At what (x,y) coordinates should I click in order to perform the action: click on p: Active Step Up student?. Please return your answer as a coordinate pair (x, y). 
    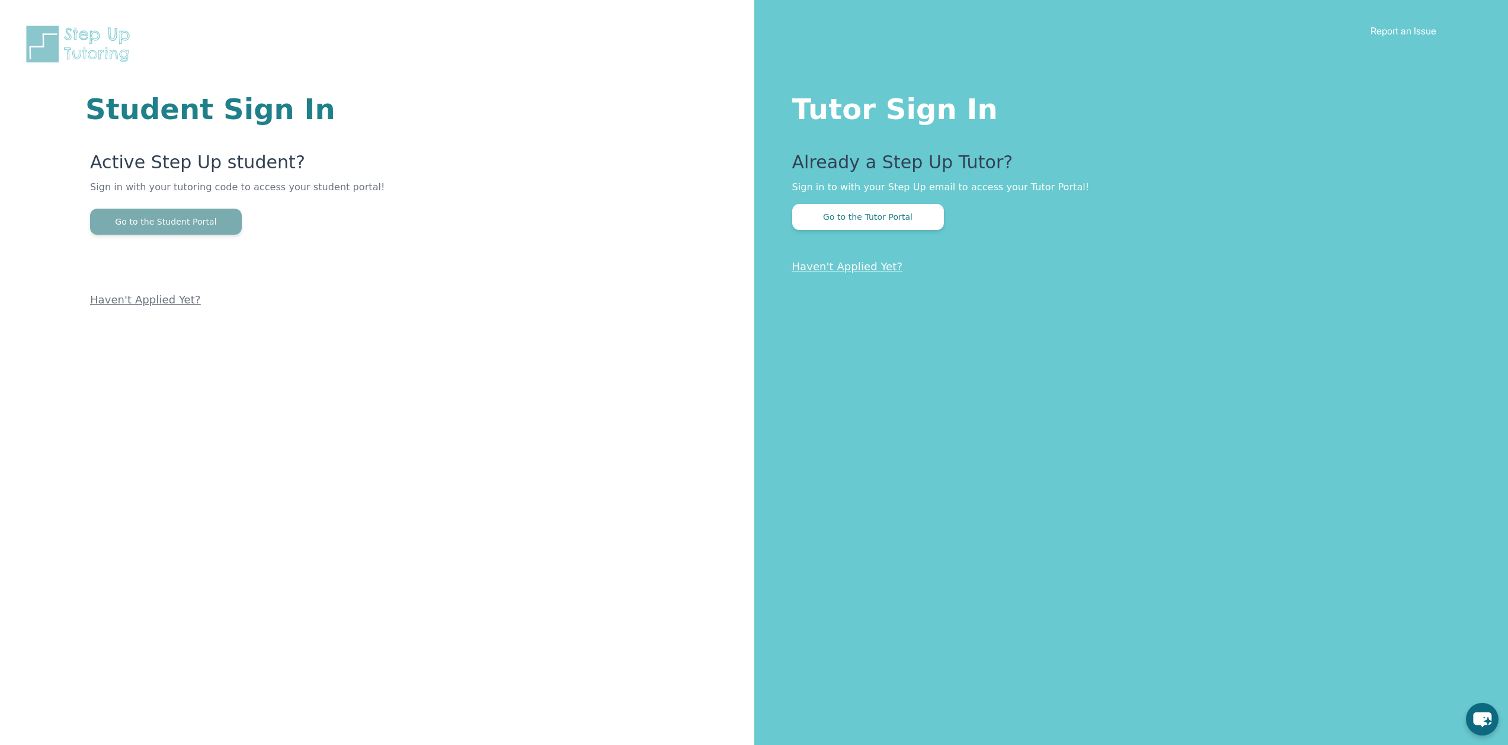
    Looking at the image, I should click on (351, 166).